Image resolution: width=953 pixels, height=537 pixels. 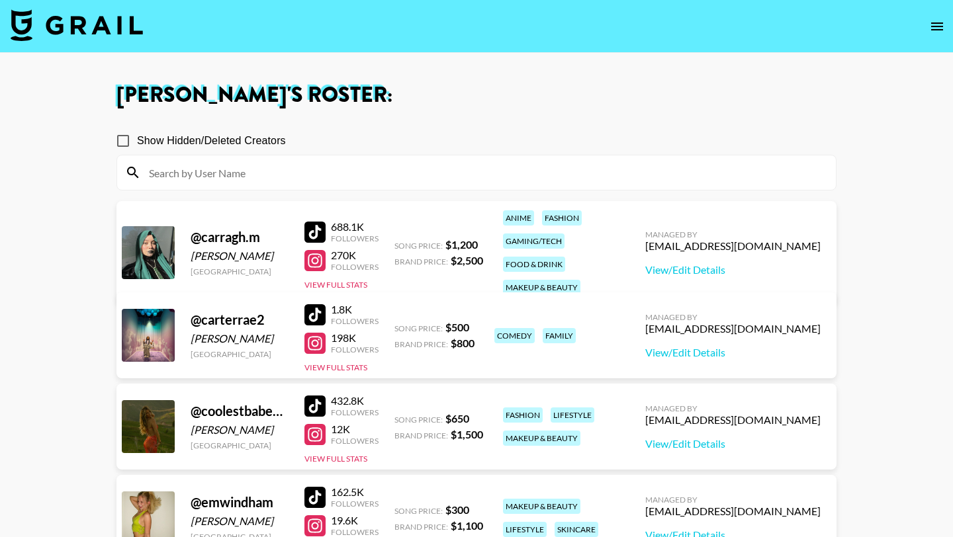 What do you see at coordinates (457, 418) in the screenshot?
I see `strong: $ 650` at bounding box center [457, 418].